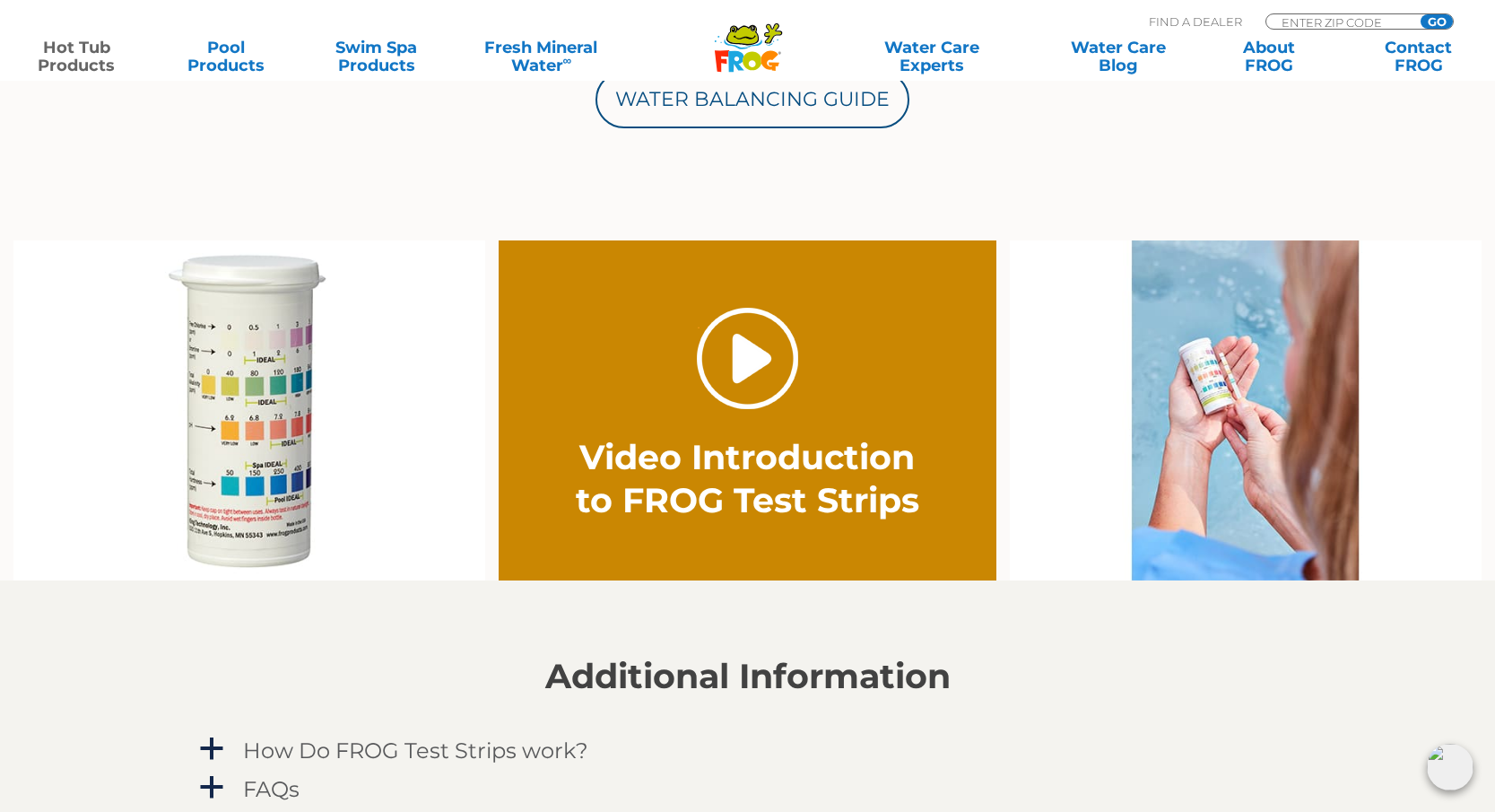 This screenshot has width=1495, height=812. What do you see at coordinates (748, 358) in the screenshot?
I see `a: Play Video` at bounding box center [748, 358].